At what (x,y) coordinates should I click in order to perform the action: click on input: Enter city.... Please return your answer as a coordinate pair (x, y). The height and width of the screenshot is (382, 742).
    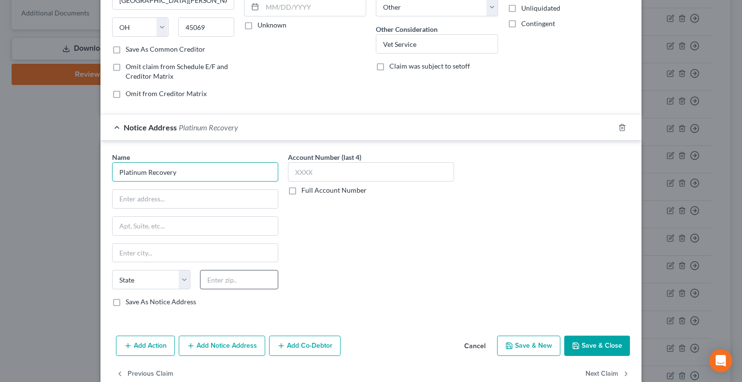
    Looking at the image, I should click on (195, 253).